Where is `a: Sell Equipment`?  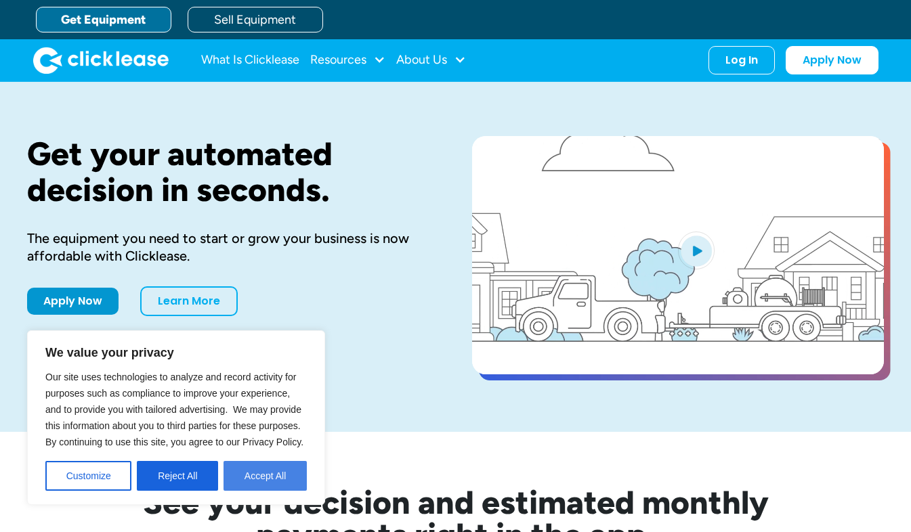 a: Sell Equipment is located at coordinates (255, 20).